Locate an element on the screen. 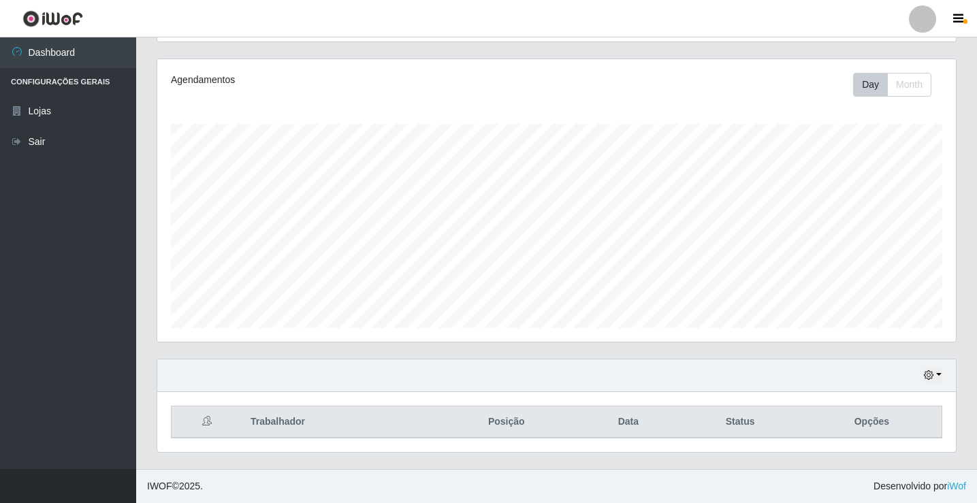 The height and width of the screenshot is (503, 977). button: Month is located at coordinates (909, 84).